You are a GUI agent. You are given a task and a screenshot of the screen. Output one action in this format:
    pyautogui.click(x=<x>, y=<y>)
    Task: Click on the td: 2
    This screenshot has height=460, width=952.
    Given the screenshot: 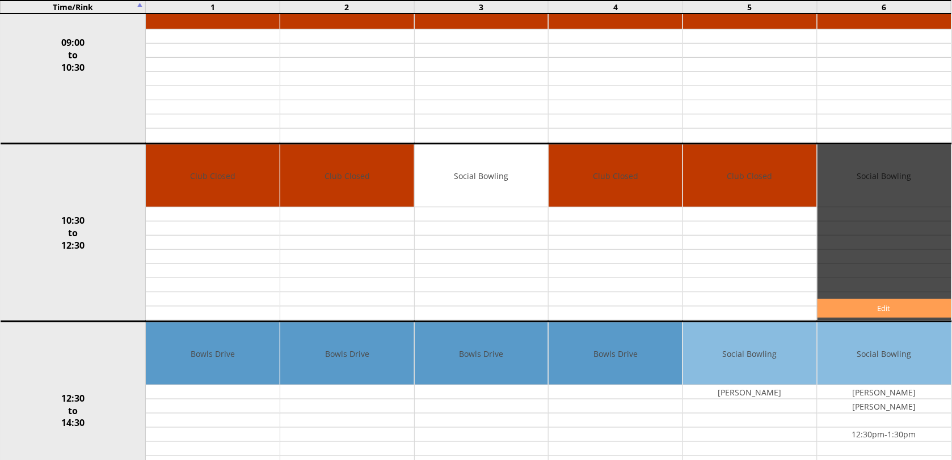 What is the action you would take?
    pyautogui.click(x=346, y=7)
    